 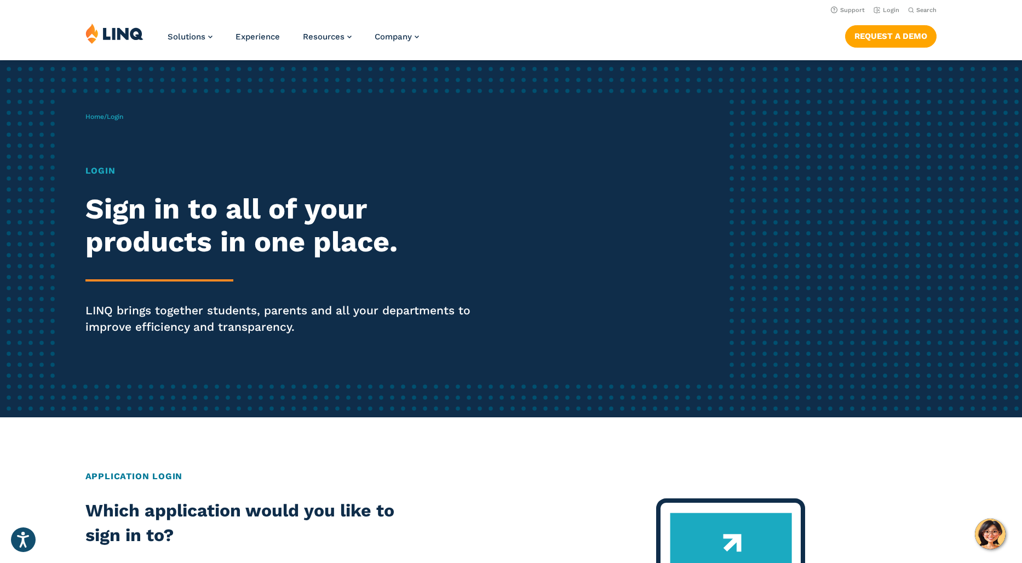 I want to click on nav: Primary Navigation, so click(x=293, y=41).